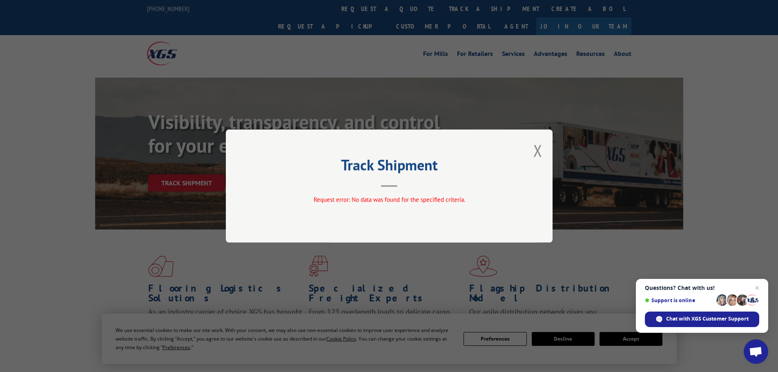 The image size is (778, 372). Describe the element at coordinates (702, 319) in the screenshot. I see `div: Chat with XGS Customer Support` at that location.